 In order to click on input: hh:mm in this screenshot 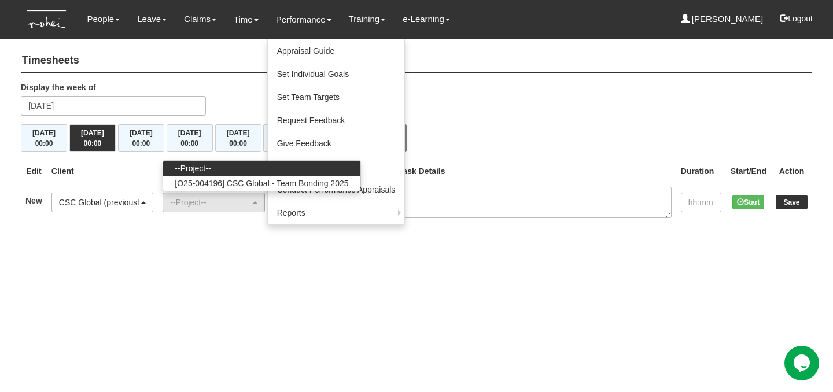, I will do `click(701, 203)`.